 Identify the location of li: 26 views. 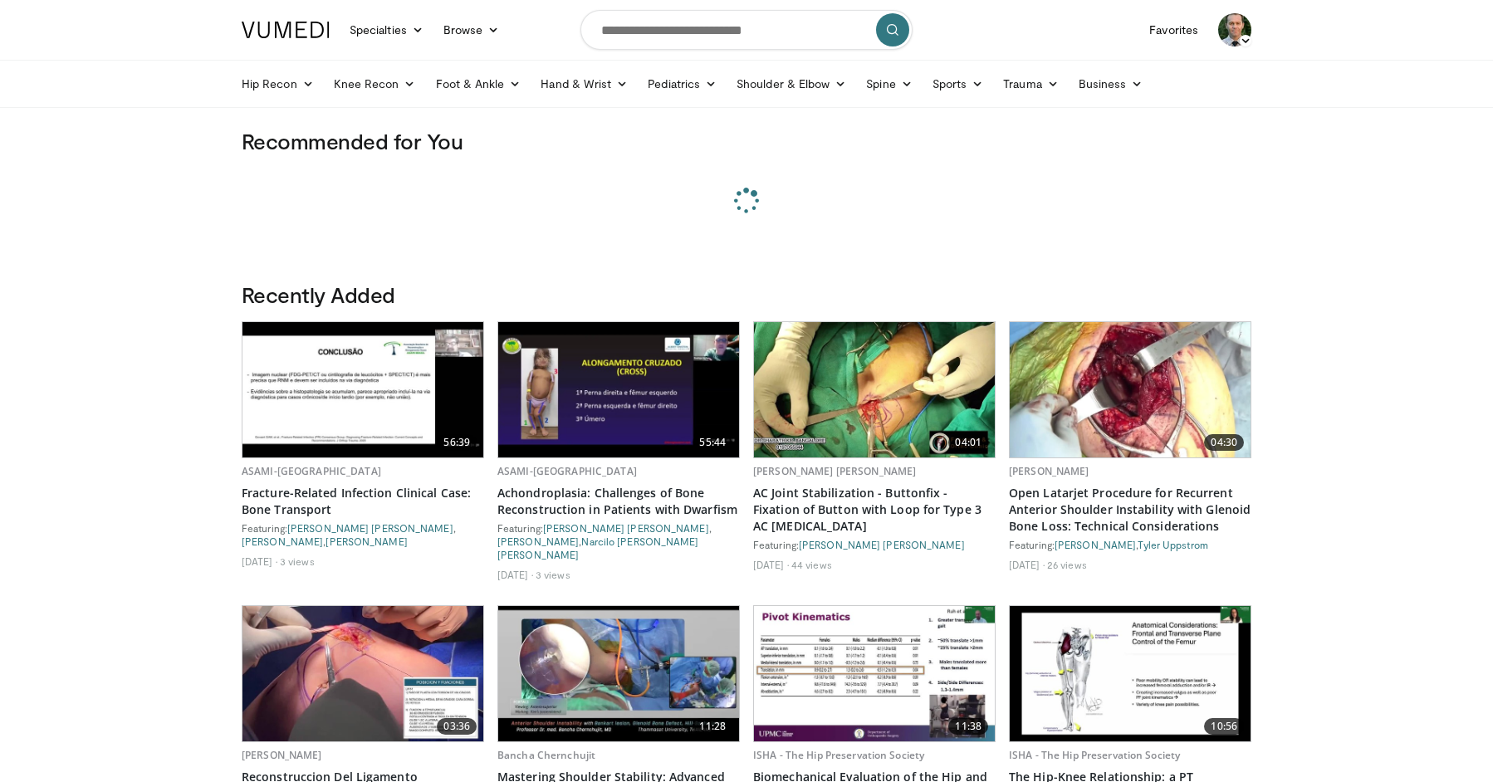
(1067, 565).